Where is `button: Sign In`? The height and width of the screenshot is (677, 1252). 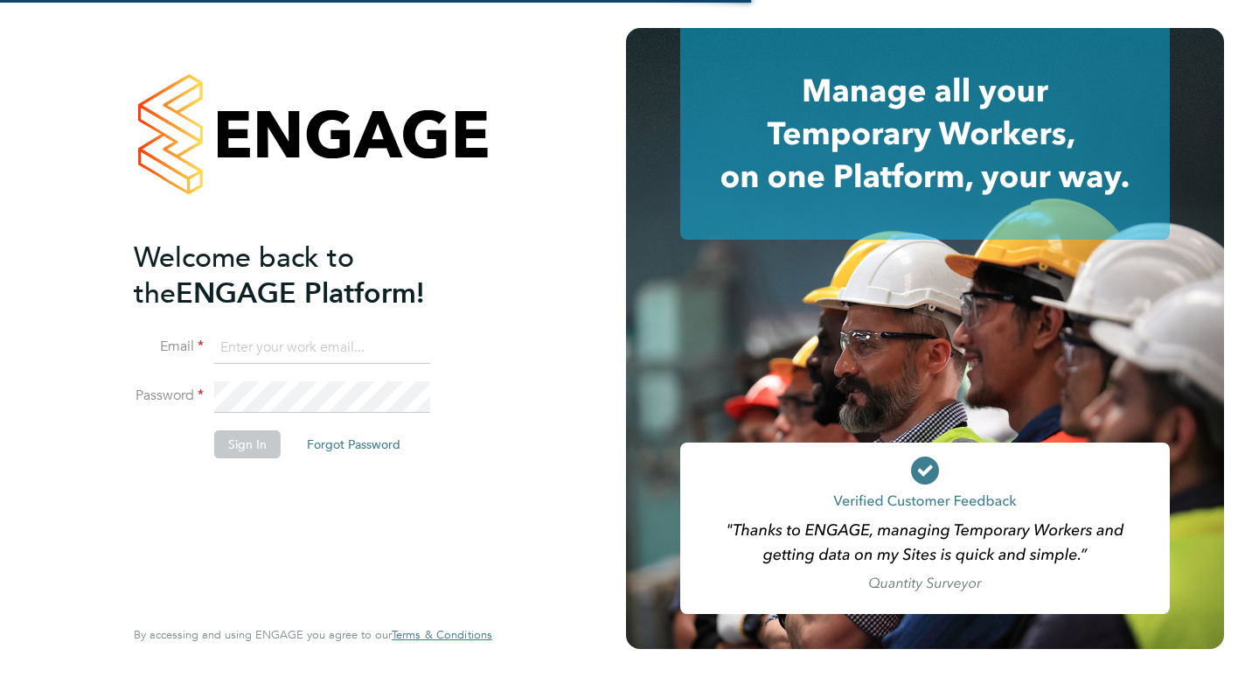 button: Sign In is located at coordinates (247, 444).